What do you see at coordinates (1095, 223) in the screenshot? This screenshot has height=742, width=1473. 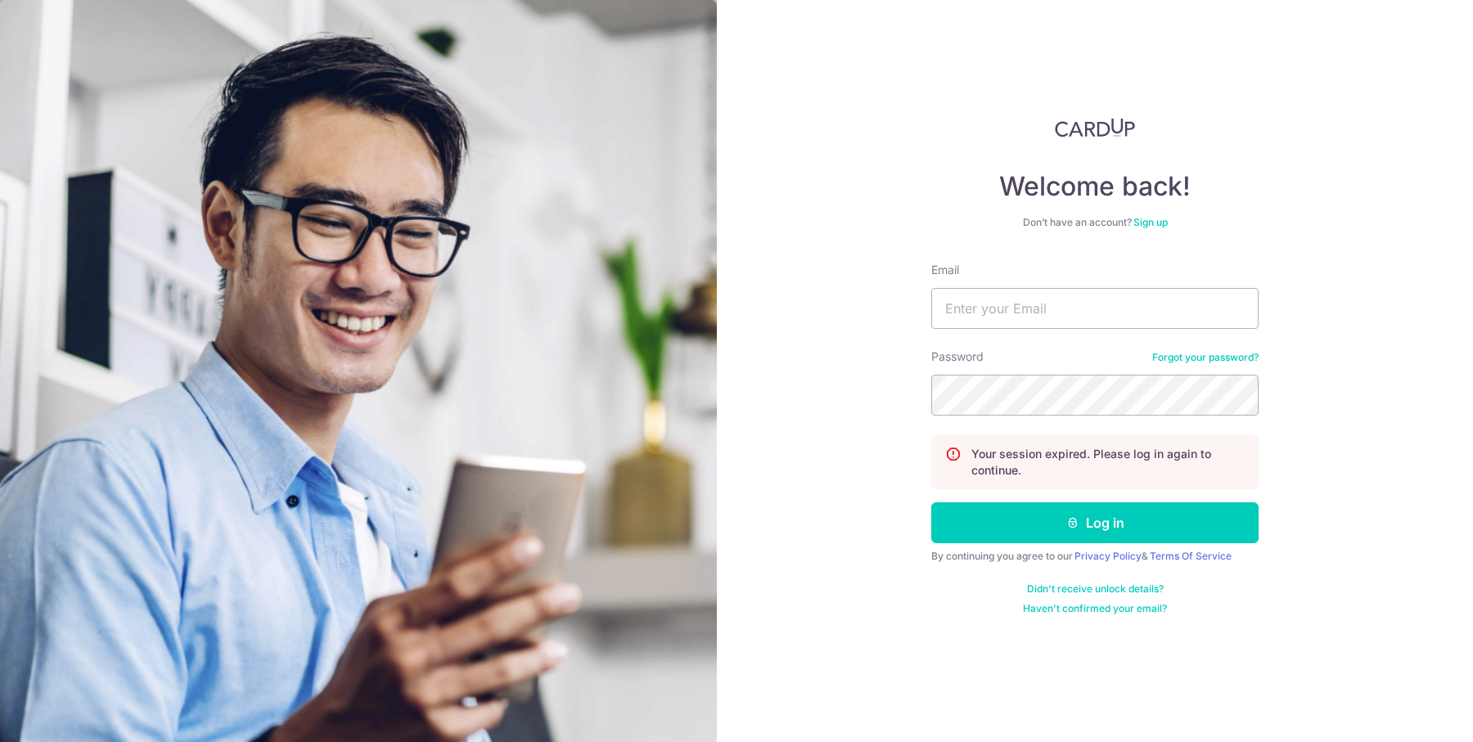 I see `div: Don’t have an account?` at bounding box center [1095, 223].